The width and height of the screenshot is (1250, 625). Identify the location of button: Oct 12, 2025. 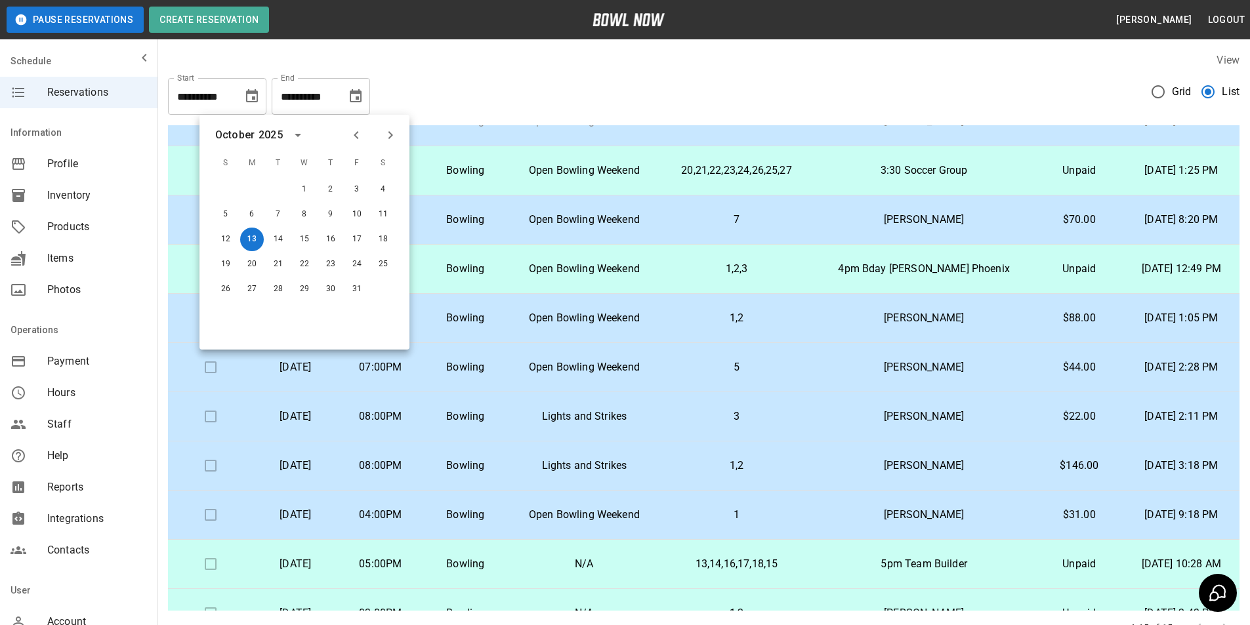
(226, 240).